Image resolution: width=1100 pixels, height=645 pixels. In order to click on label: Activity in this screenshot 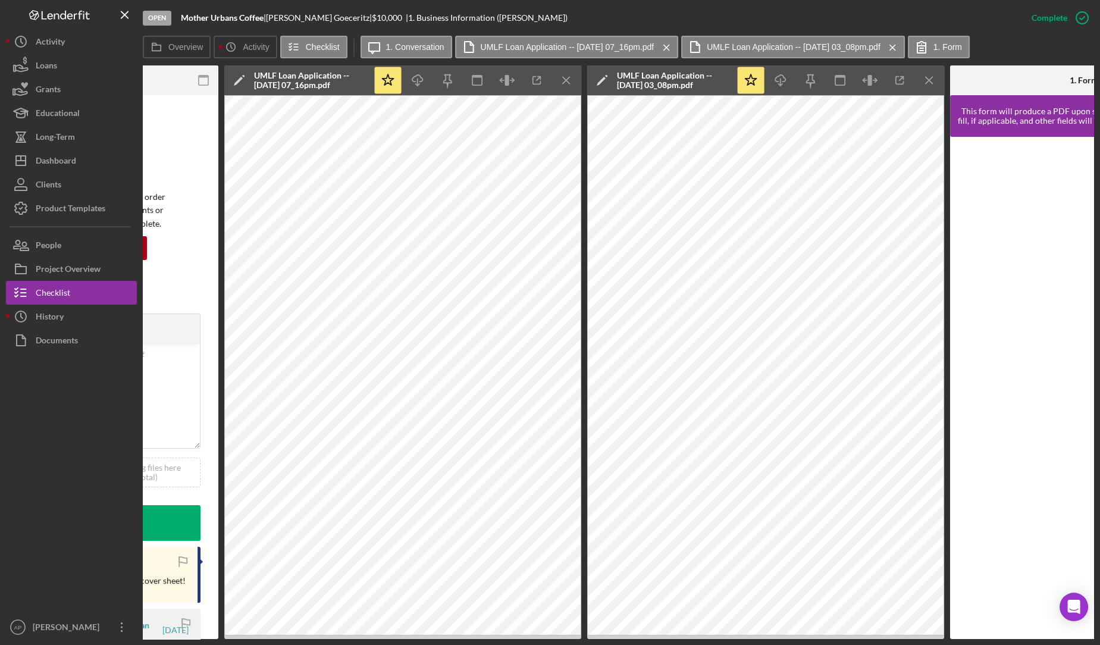, I will do `click(256, 47)`.